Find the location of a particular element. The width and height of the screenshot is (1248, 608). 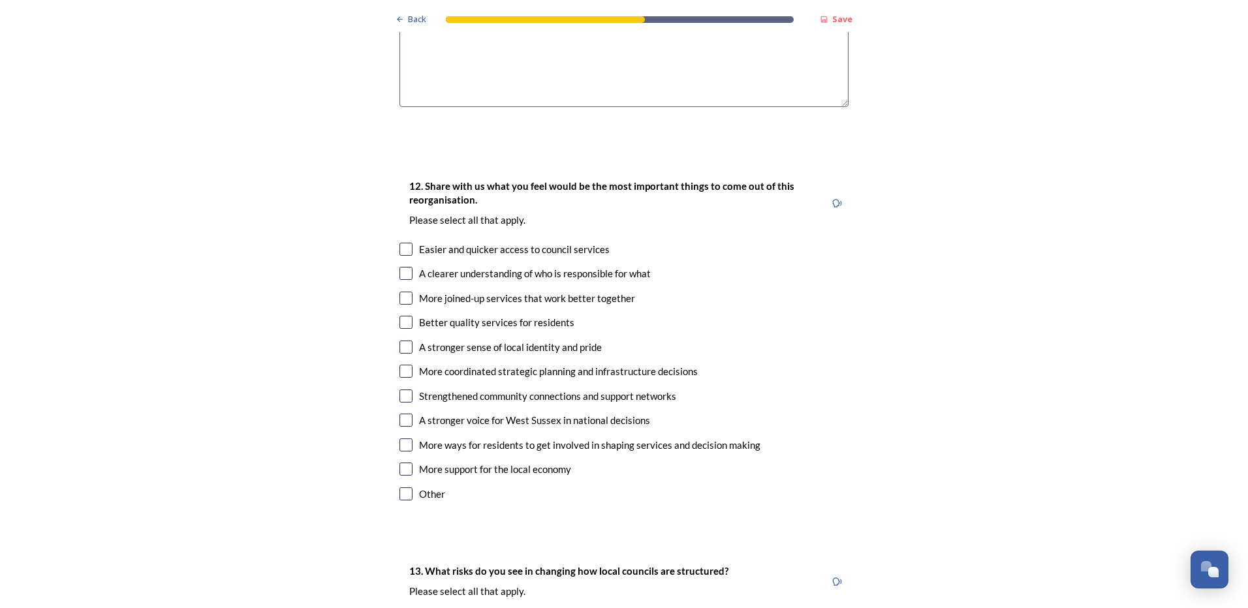

span: Back is located at coordinates (417, 19).